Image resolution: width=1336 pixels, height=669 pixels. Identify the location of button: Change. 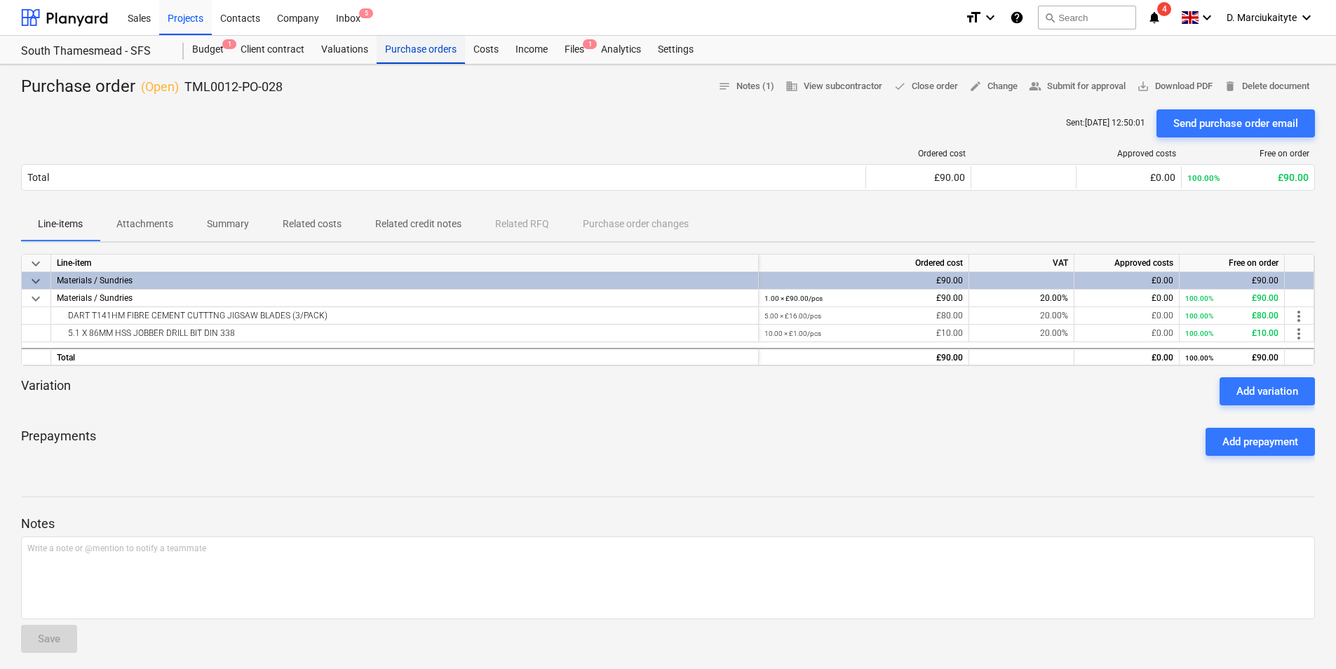
(993, 86).